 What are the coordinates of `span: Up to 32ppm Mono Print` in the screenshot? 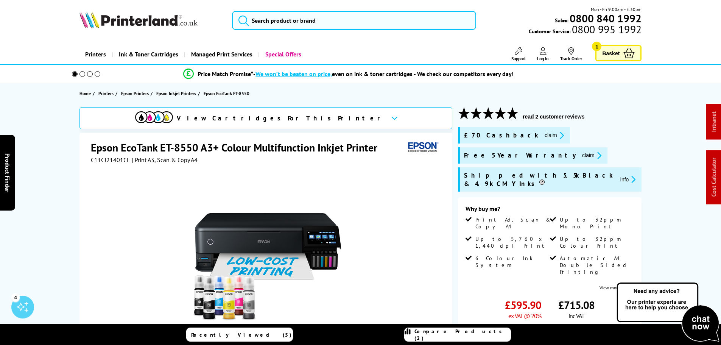 It's located at (596, 223).